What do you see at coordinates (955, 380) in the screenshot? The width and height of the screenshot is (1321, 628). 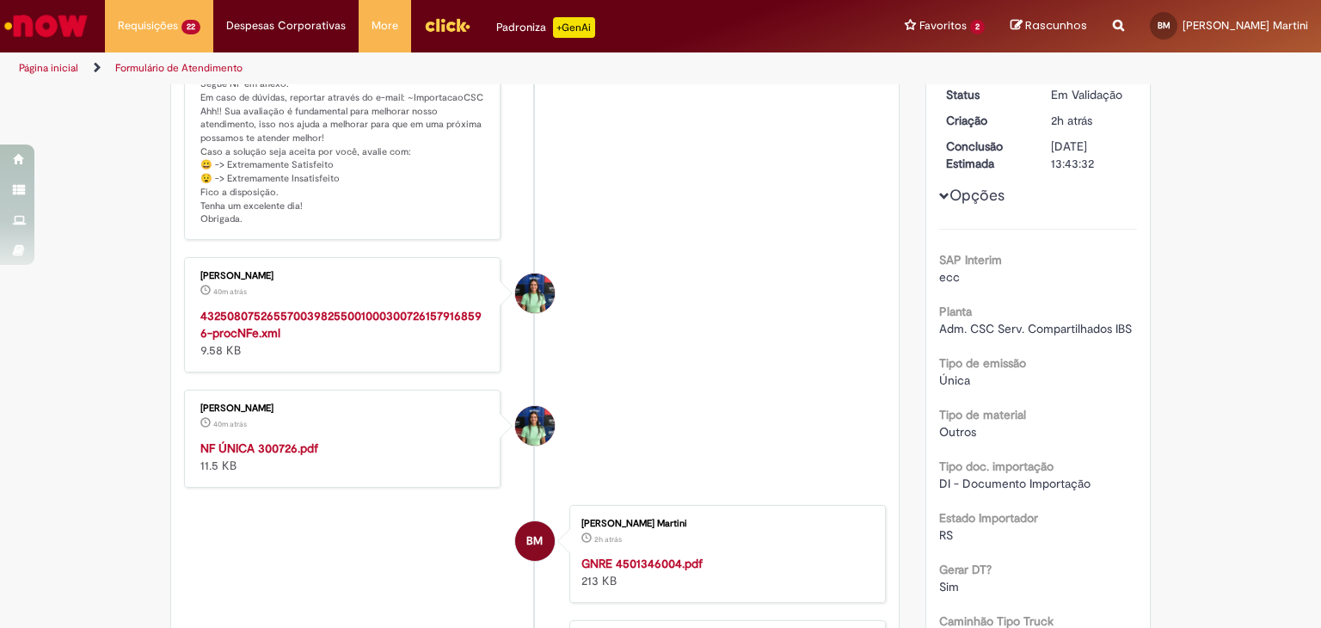 I see `span: Única` at bounding box center [955, 380].